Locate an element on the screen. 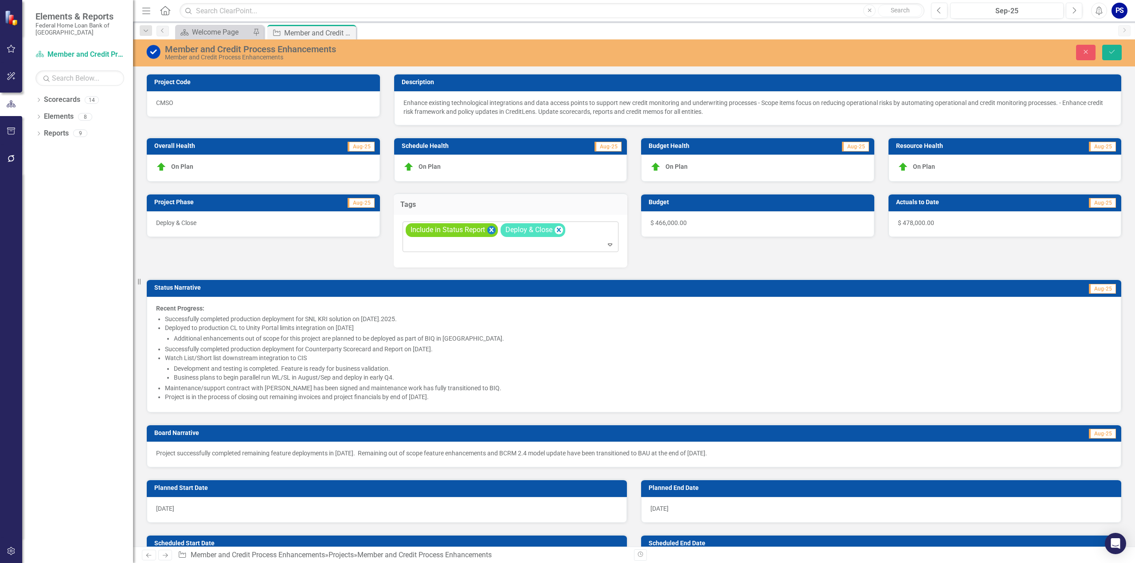 Image resolution: width=1135 pixels, height=563 pixels. li: Additional enhancements out of scope for this project are planned to be deployed as part of BIQ i... is located at coordinates (643, 339).